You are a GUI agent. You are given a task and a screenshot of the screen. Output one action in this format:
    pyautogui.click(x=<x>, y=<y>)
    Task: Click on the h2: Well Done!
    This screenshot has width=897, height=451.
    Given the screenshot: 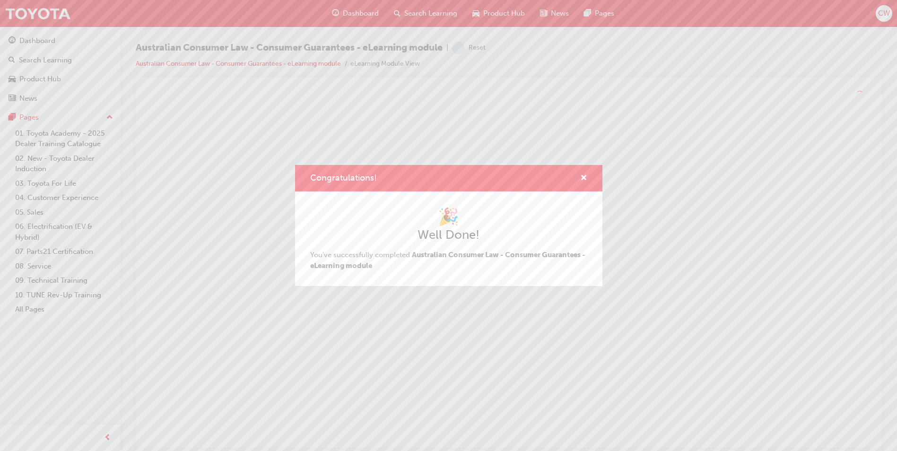 What is the action you would take?
    pyautogui.click(x=449, y=235)
    